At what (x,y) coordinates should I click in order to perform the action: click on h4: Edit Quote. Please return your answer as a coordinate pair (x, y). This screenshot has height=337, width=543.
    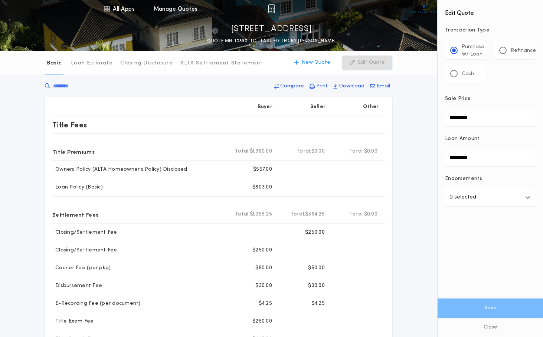
    Looking at the image, I should click on (490, 11).